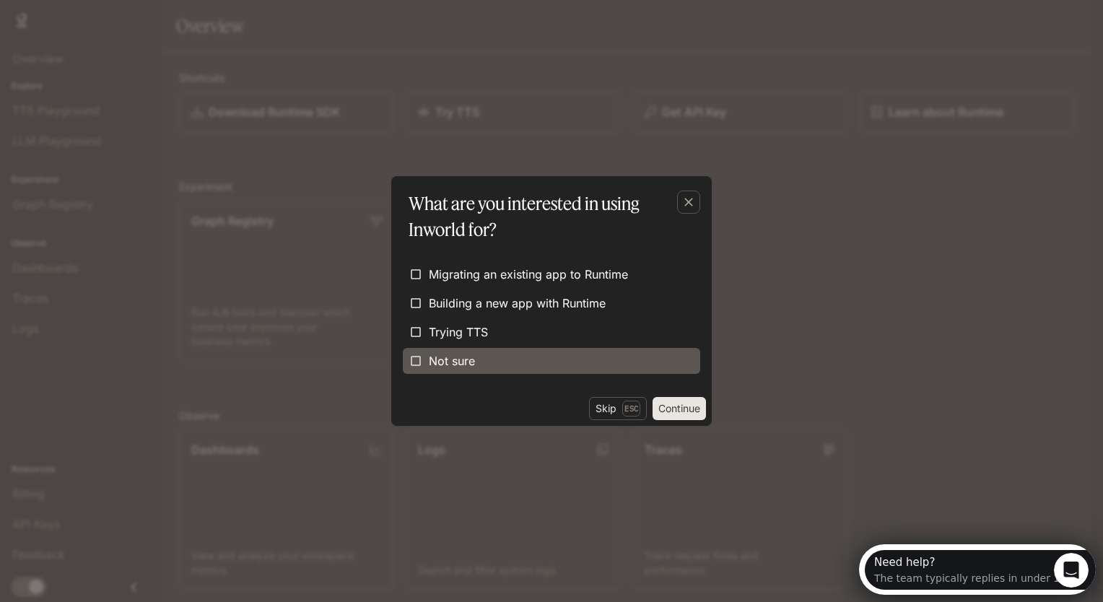  I want to click on div: Open Intercom Messenger, so click(128, 25).